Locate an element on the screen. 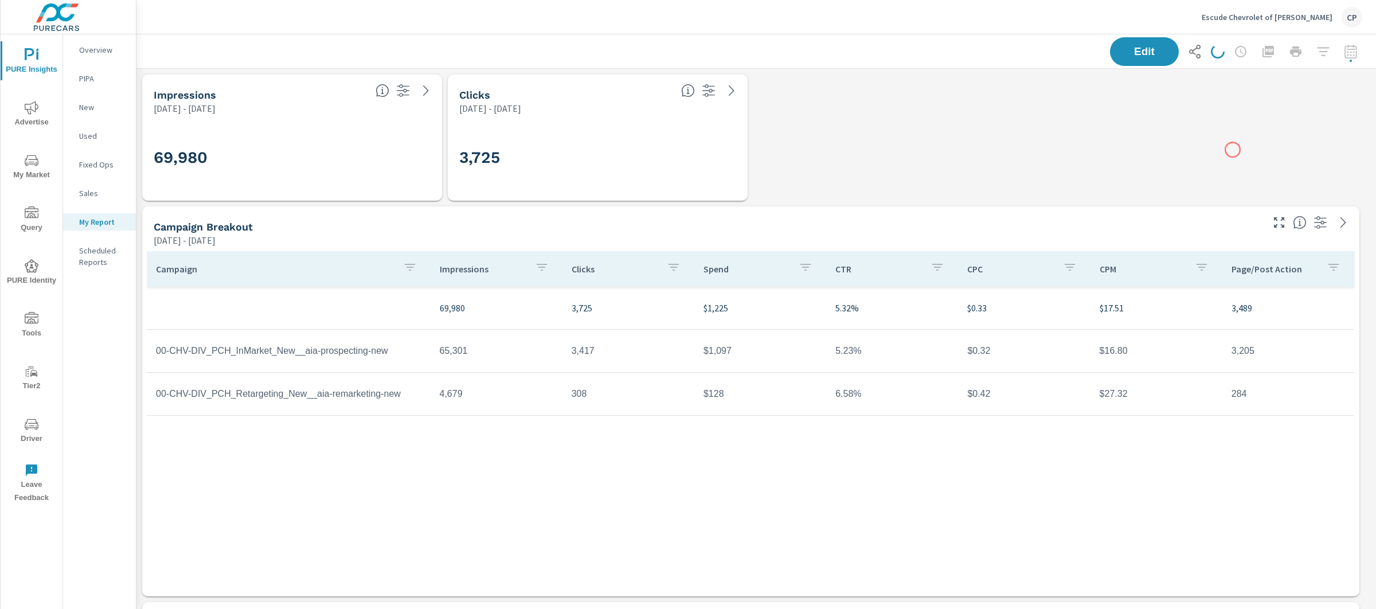 Image resolution: width=1376 pixels, height=609 pixels. div: CP is located at coordinates (1352, 17).